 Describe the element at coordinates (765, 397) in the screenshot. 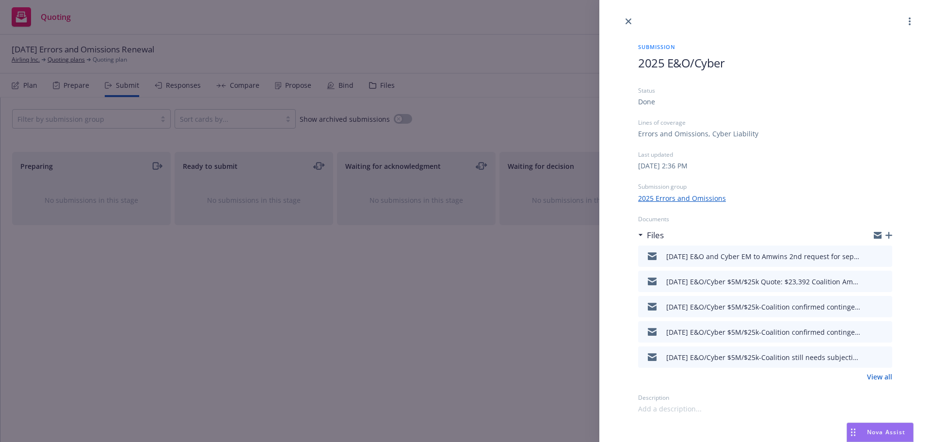

I see `div: Description` at that location.